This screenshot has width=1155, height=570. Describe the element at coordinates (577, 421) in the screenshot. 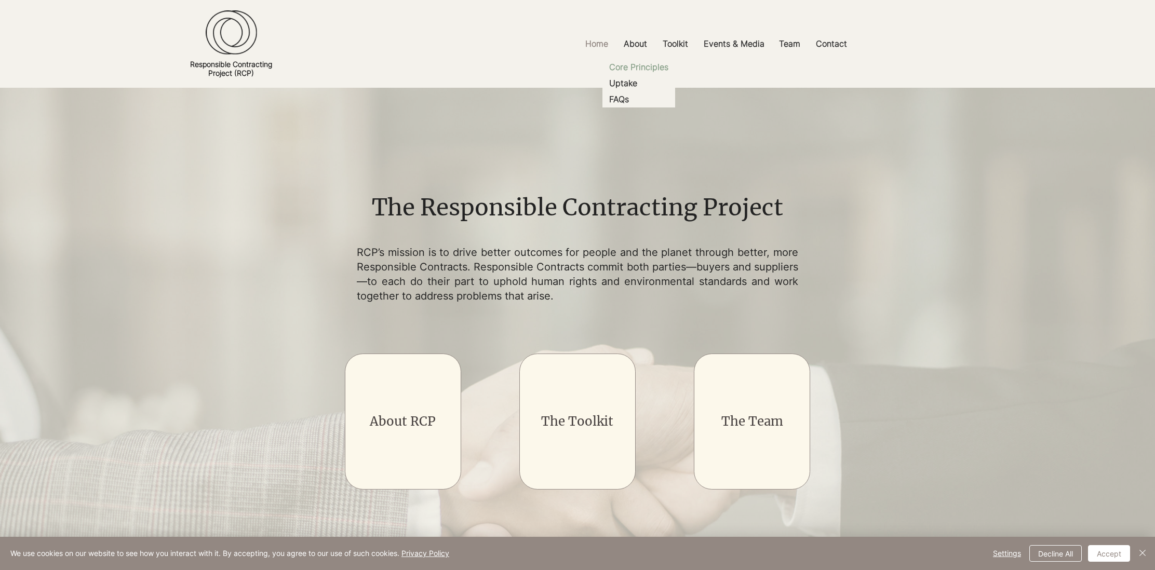

I see `a: The Toolkit` at that location.